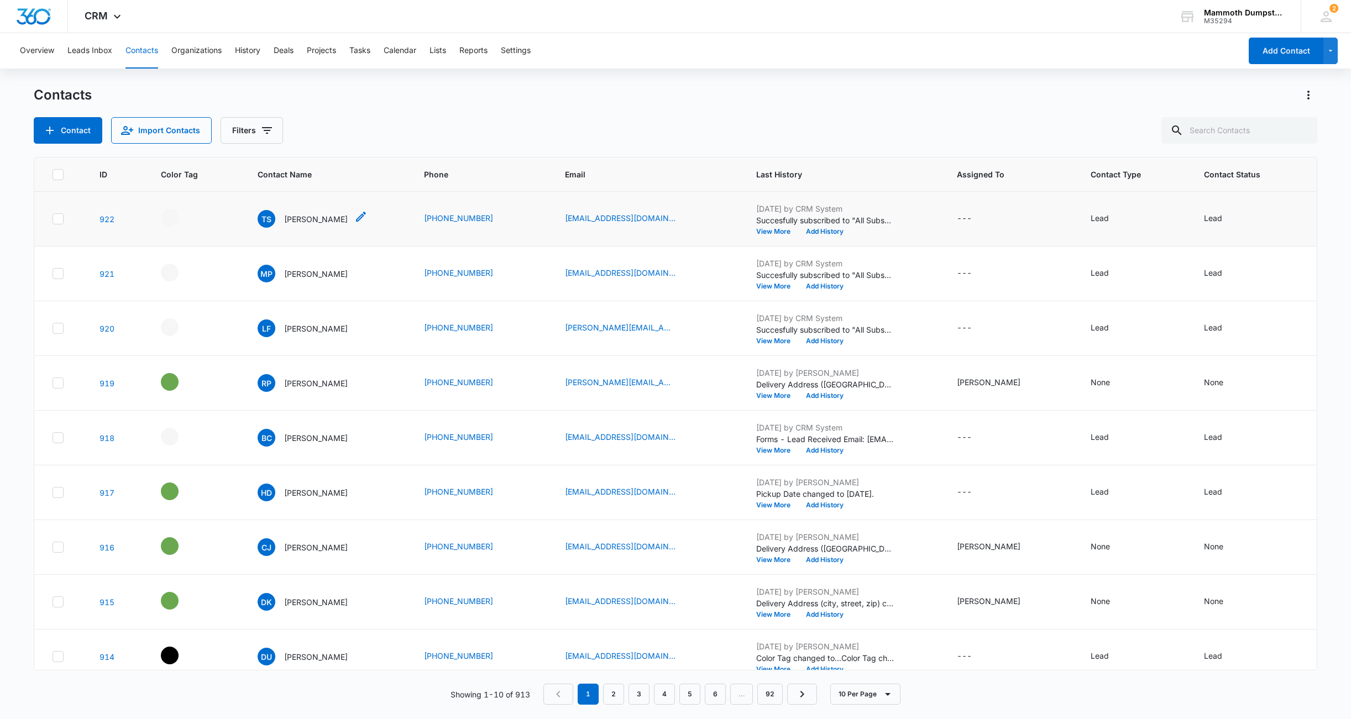 This screenshot has width=1351, height=719. What do you see at coordinates (1126, 174) in the screenshot?
I see `span: Contact Type` at bounding box center [1126, 174].